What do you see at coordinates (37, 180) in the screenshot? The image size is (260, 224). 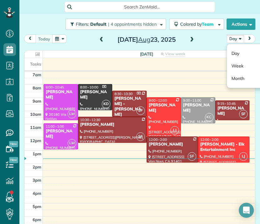 I see `span: 3pm` at bounding box center [37, 180].